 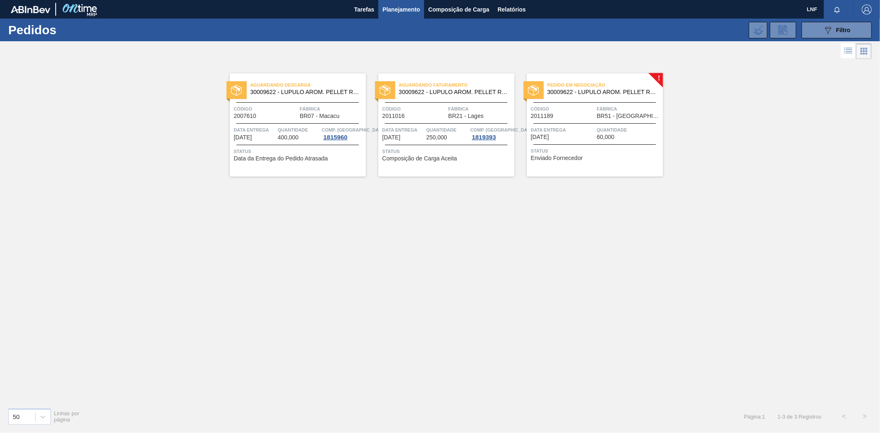 What do you see at coordinates (67, 417) in the screenshot?
I see `span: Linhas por página` at bounding box center [67, 417].